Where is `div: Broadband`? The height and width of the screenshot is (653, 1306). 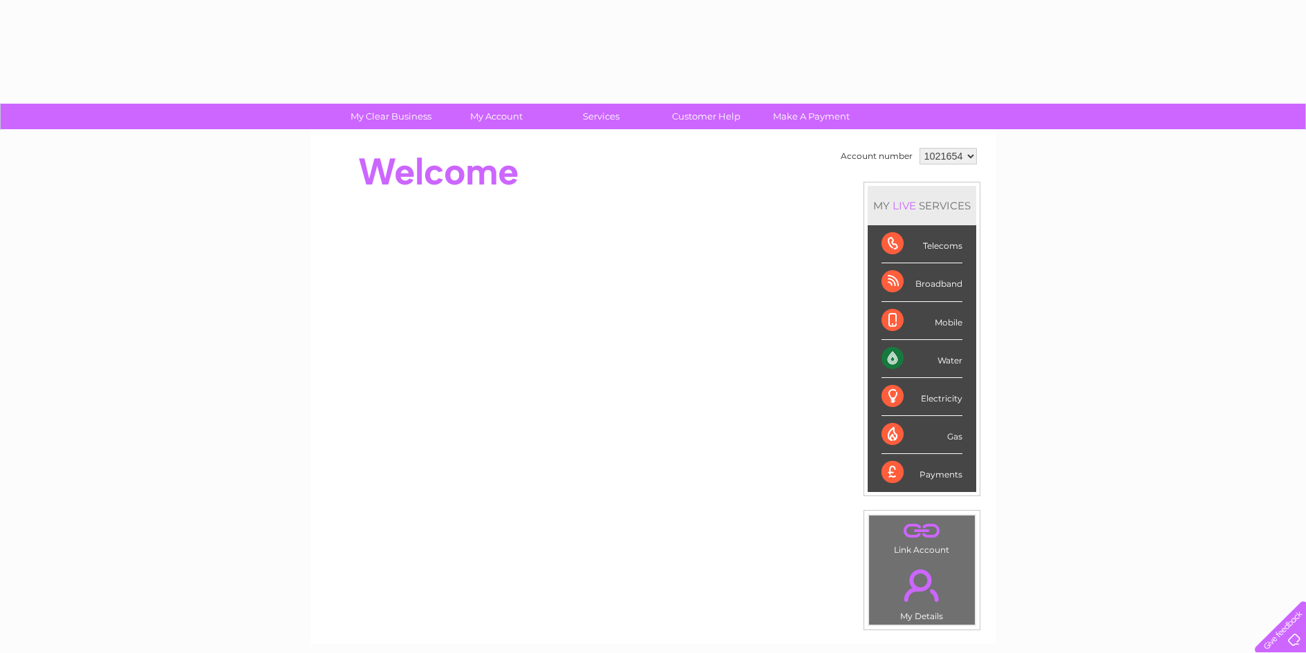 div: Broadband is located at coordinates (921, 282).